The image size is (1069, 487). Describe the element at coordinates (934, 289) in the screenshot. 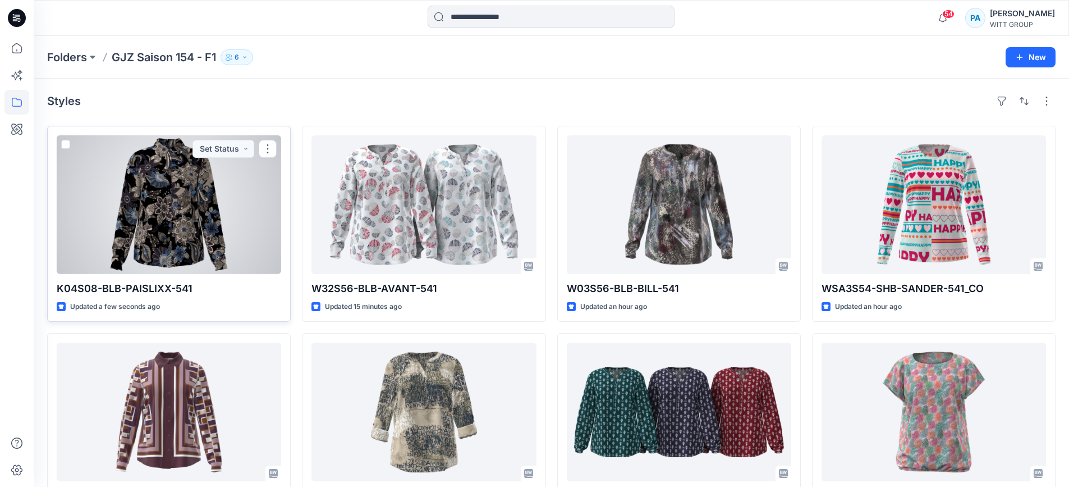

I see `p: WSA3S54-SHB-SANDER-541_CO` at that location.